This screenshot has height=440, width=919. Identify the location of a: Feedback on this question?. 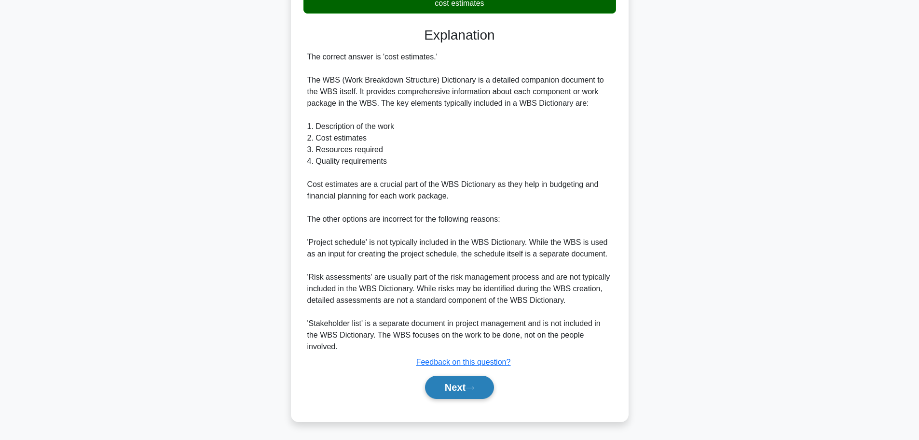
(464, 361).